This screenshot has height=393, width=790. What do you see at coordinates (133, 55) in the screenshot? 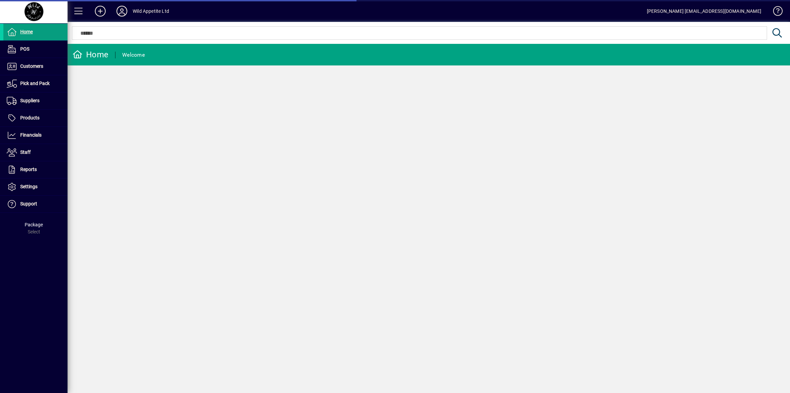
I see `div: Welcome` at bounding box center [133, 55].